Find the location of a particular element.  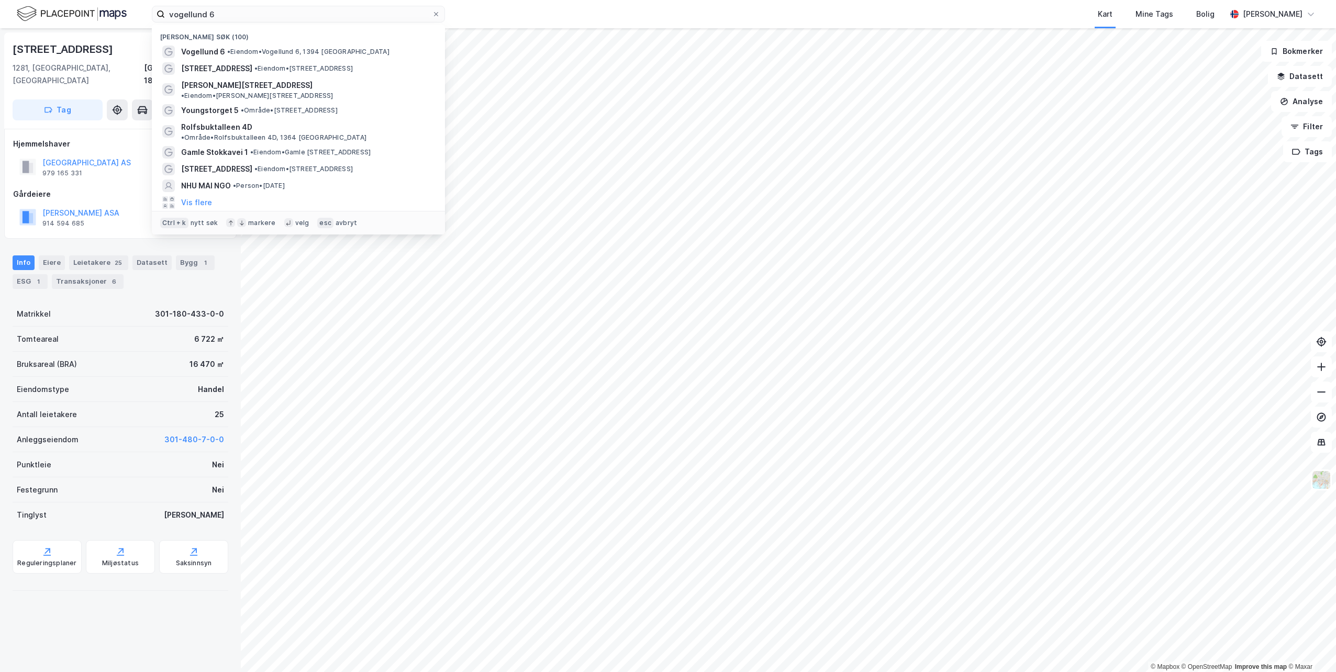

button: Tag is located at coordinates (58, 110).